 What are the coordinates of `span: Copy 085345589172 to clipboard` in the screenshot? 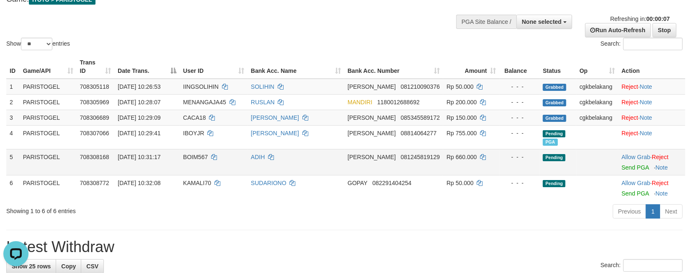 It's located at (420, 118).